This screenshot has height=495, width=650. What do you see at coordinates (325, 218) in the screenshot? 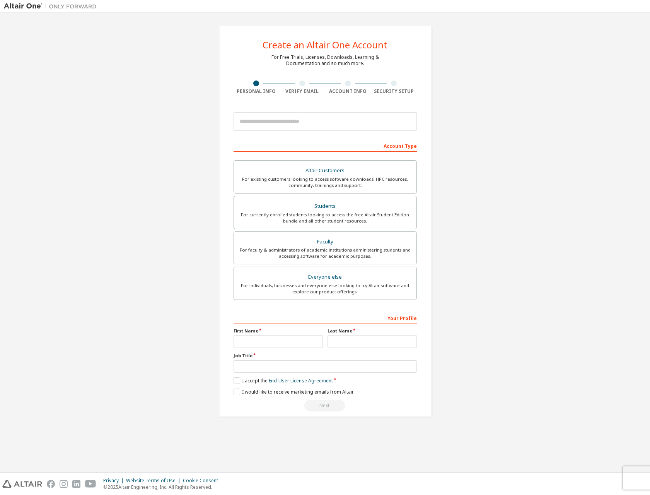
I see `div: For currently enrolled students looking to access the free Altair Student Edition bundle and all ...` at bounding box center [325, 218].